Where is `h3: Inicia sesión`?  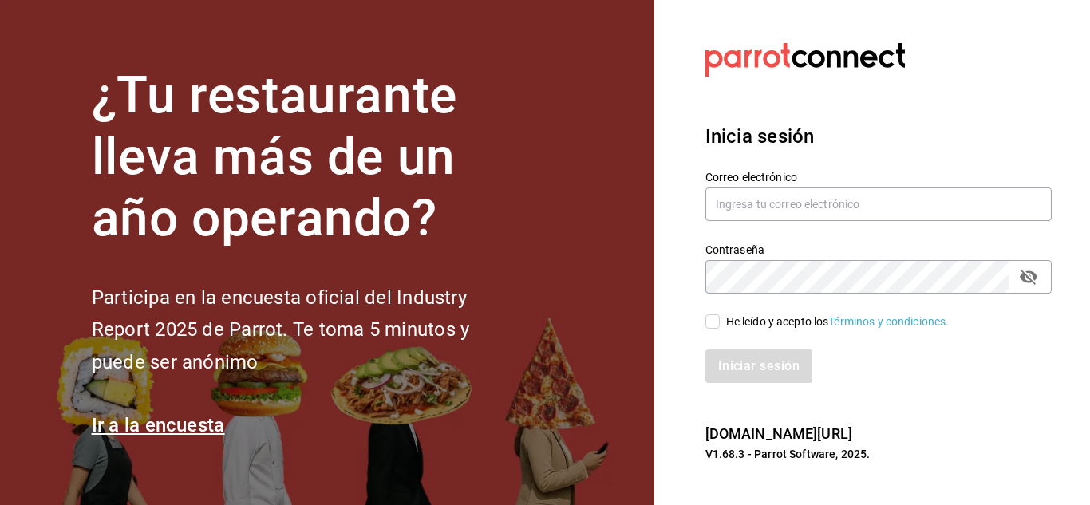 h3: Inicia sesión is located at coordinates (879, 136).